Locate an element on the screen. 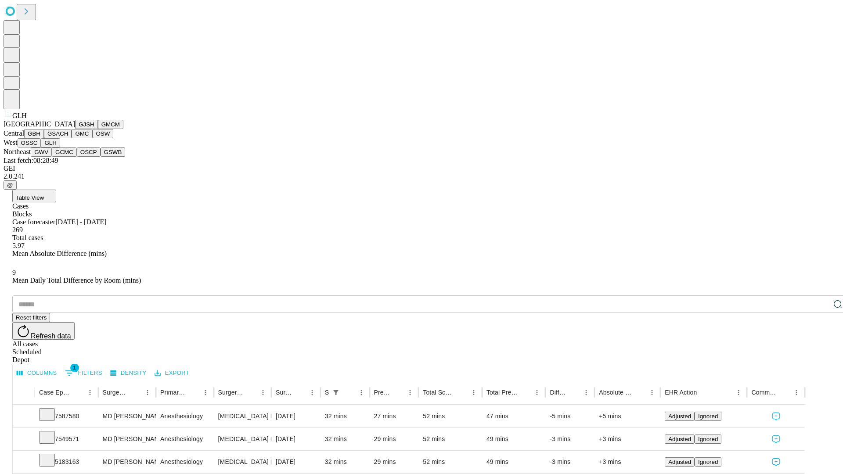 This screenshot has width=843, height=474. button: GBH is located at coordinates (34, 133).